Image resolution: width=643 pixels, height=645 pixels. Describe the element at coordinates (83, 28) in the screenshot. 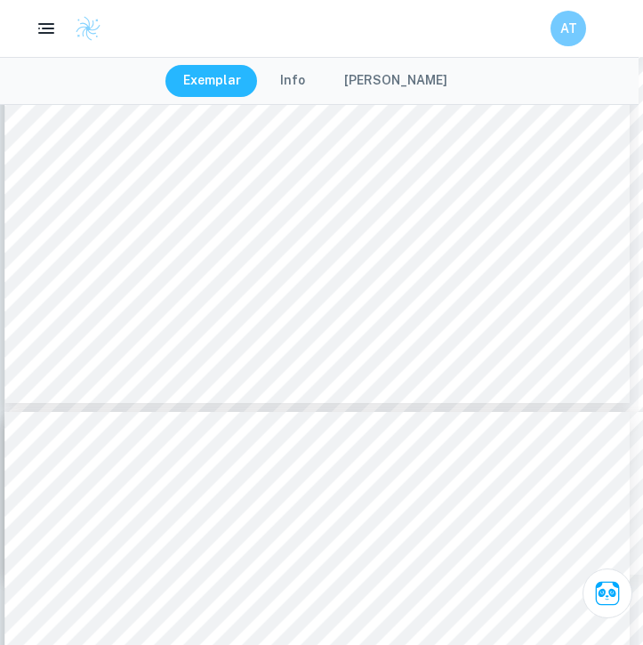

I see `a: Clastify logo` at that location.